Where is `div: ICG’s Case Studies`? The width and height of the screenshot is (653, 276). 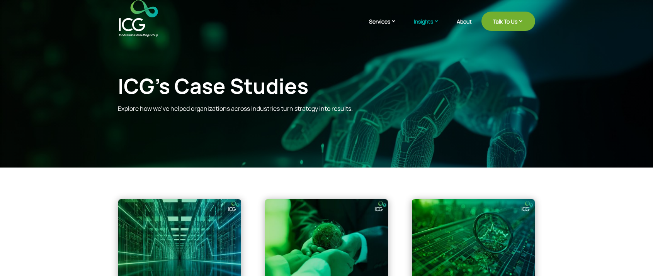
div: ICG’s Case Studies is located at coordinates (279, 86).